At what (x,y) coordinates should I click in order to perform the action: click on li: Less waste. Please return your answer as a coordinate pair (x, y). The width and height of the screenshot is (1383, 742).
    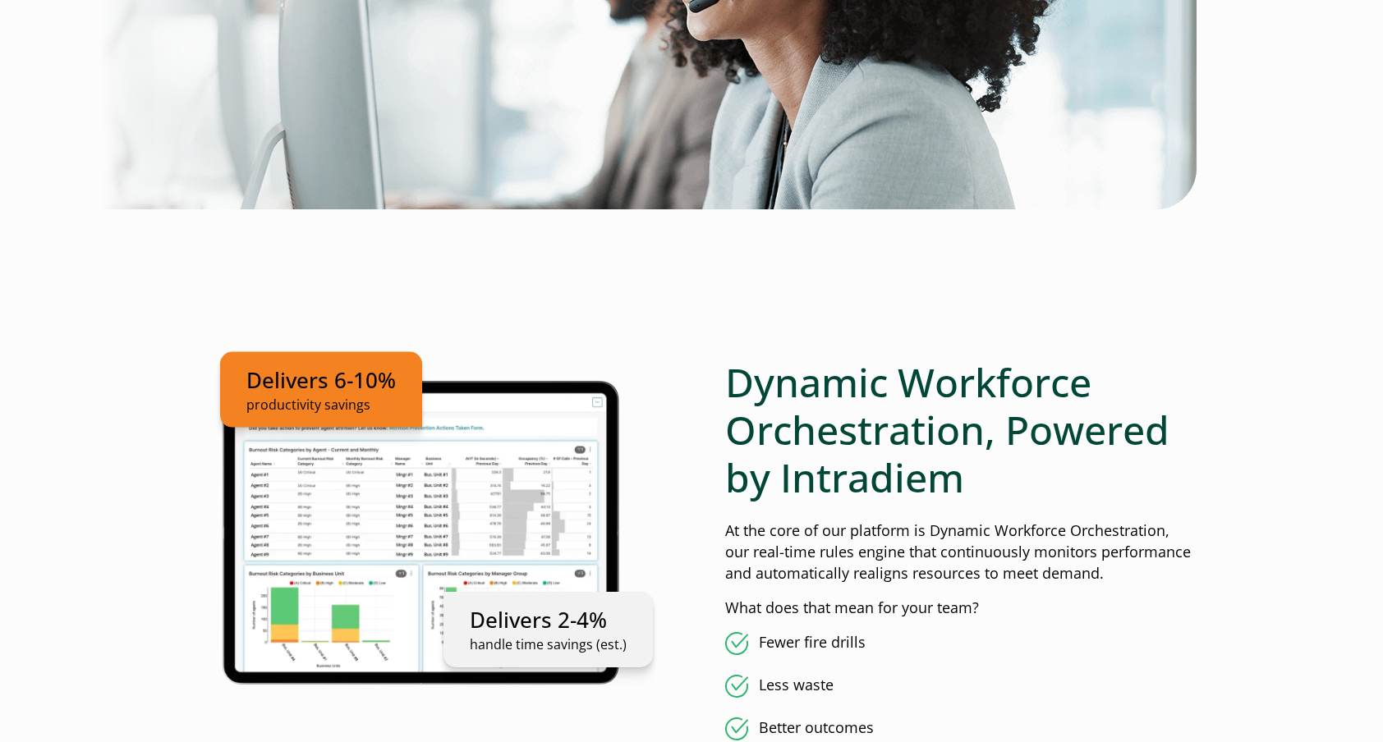
    Looking at the image, I should click on (961, 686).